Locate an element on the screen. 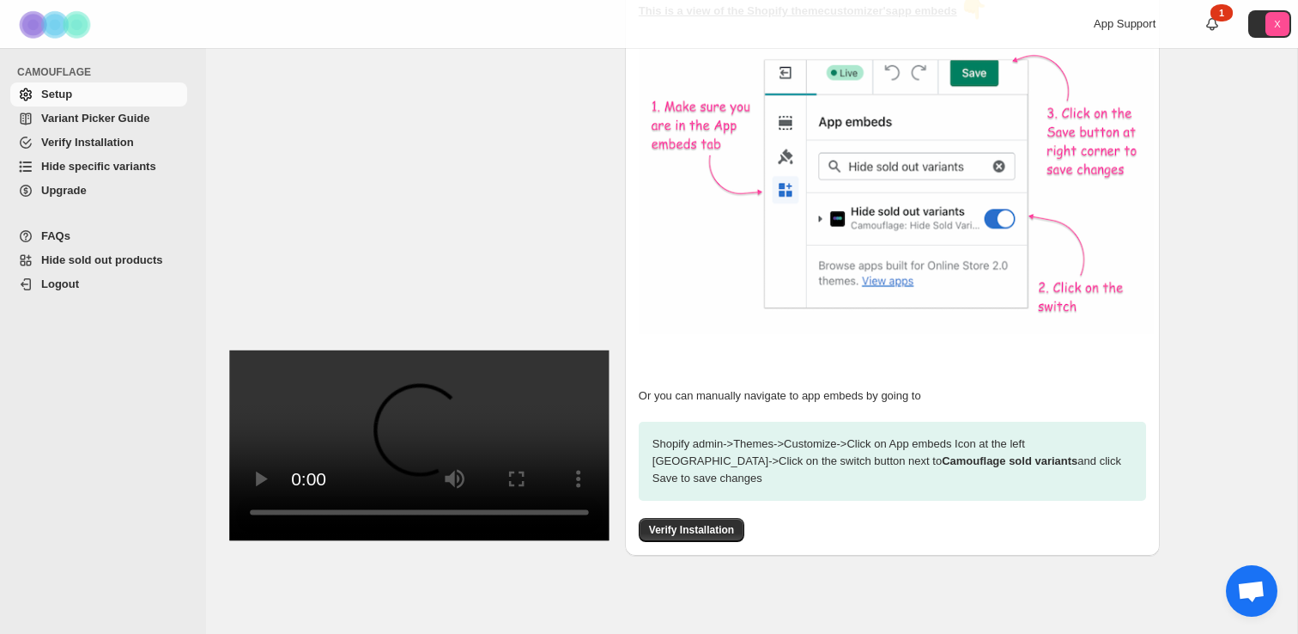 The height and width of the screenshot is (634, 1298). span: Avatar with initials X is located at coordinates (1277, 24).